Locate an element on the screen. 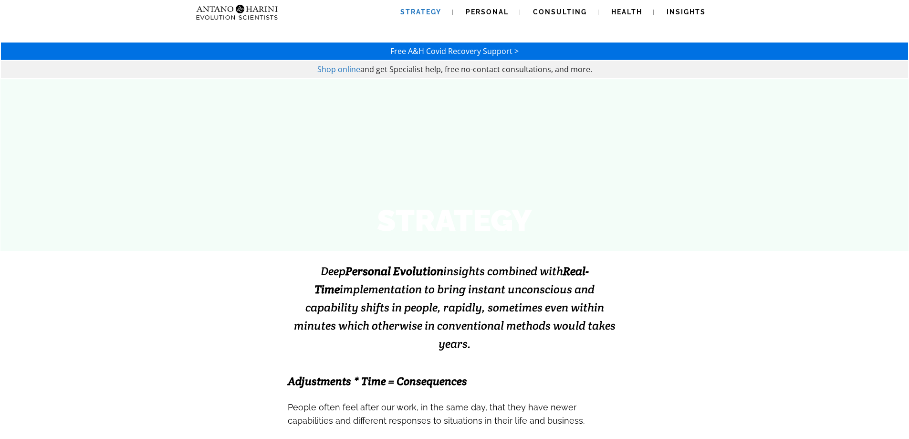 The height and width of the screenshot is (439, 909). span: Deep insights combined with implementation to bring instant unconscious and capability shifts in ... is located at coordinates (455, 307).